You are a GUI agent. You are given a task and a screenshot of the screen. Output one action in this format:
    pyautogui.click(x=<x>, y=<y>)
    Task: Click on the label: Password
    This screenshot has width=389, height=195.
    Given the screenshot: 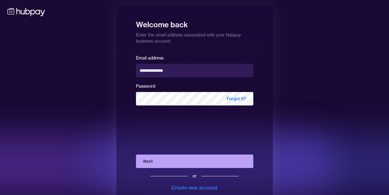 What is the action you would take?
    pyautogui.click(x=146, y=86)
    